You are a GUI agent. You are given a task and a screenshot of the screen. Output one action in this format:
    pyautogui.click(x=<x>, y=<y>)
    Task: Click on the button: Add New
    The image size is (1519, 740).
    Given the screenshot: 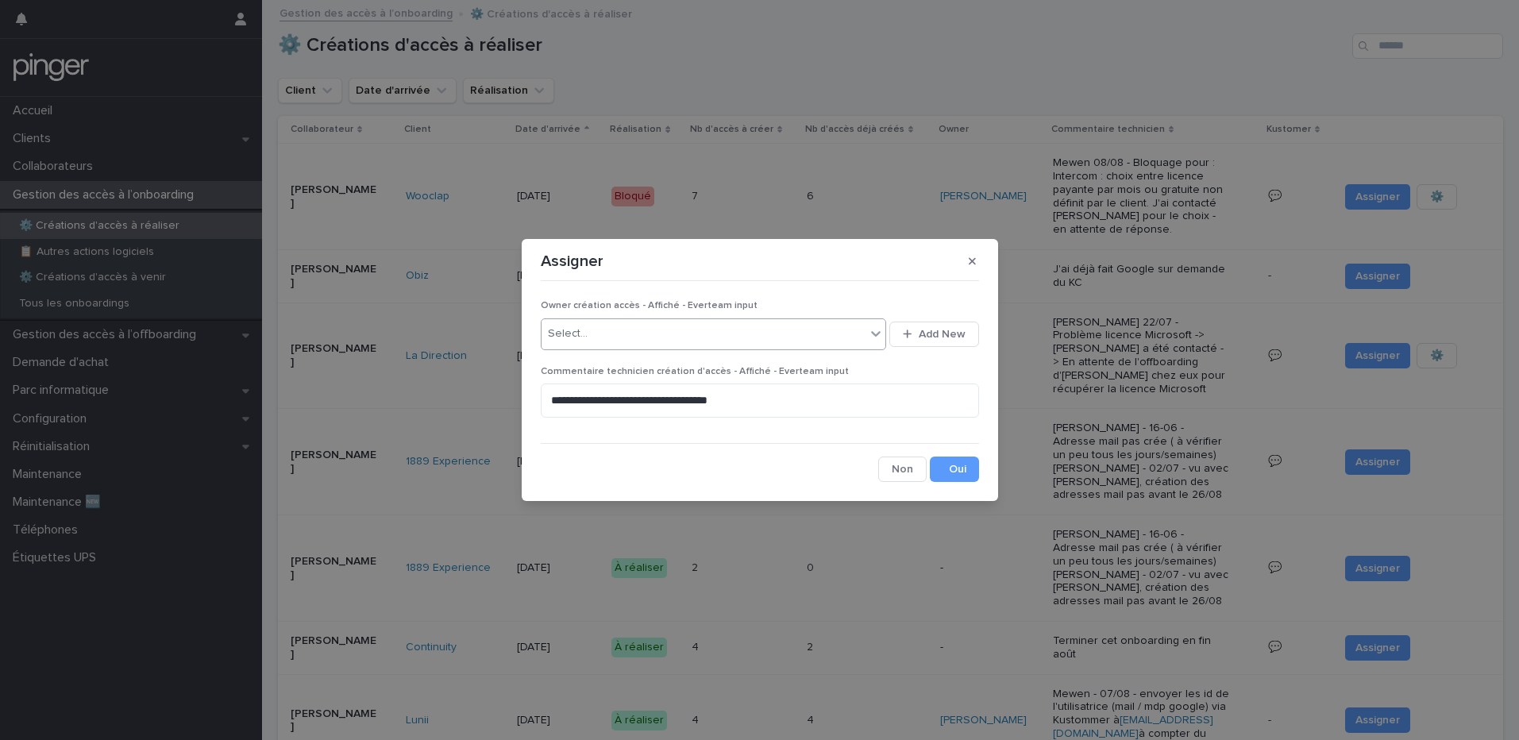 What is the action you would take?
    pyautogui.click(x=934, y=334)
    